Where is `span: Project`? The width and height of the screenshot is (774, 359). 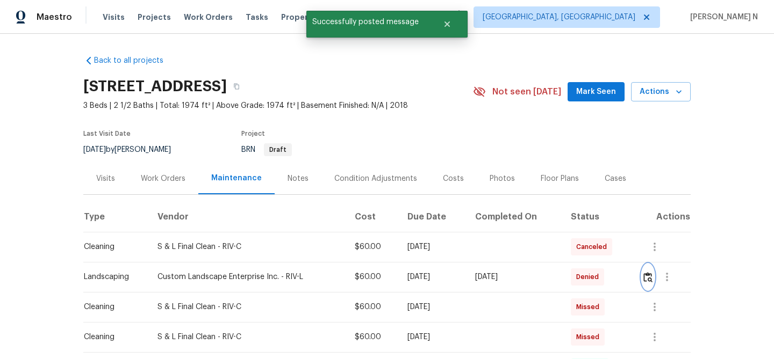 span: Project is located at coordinates (253, 134).